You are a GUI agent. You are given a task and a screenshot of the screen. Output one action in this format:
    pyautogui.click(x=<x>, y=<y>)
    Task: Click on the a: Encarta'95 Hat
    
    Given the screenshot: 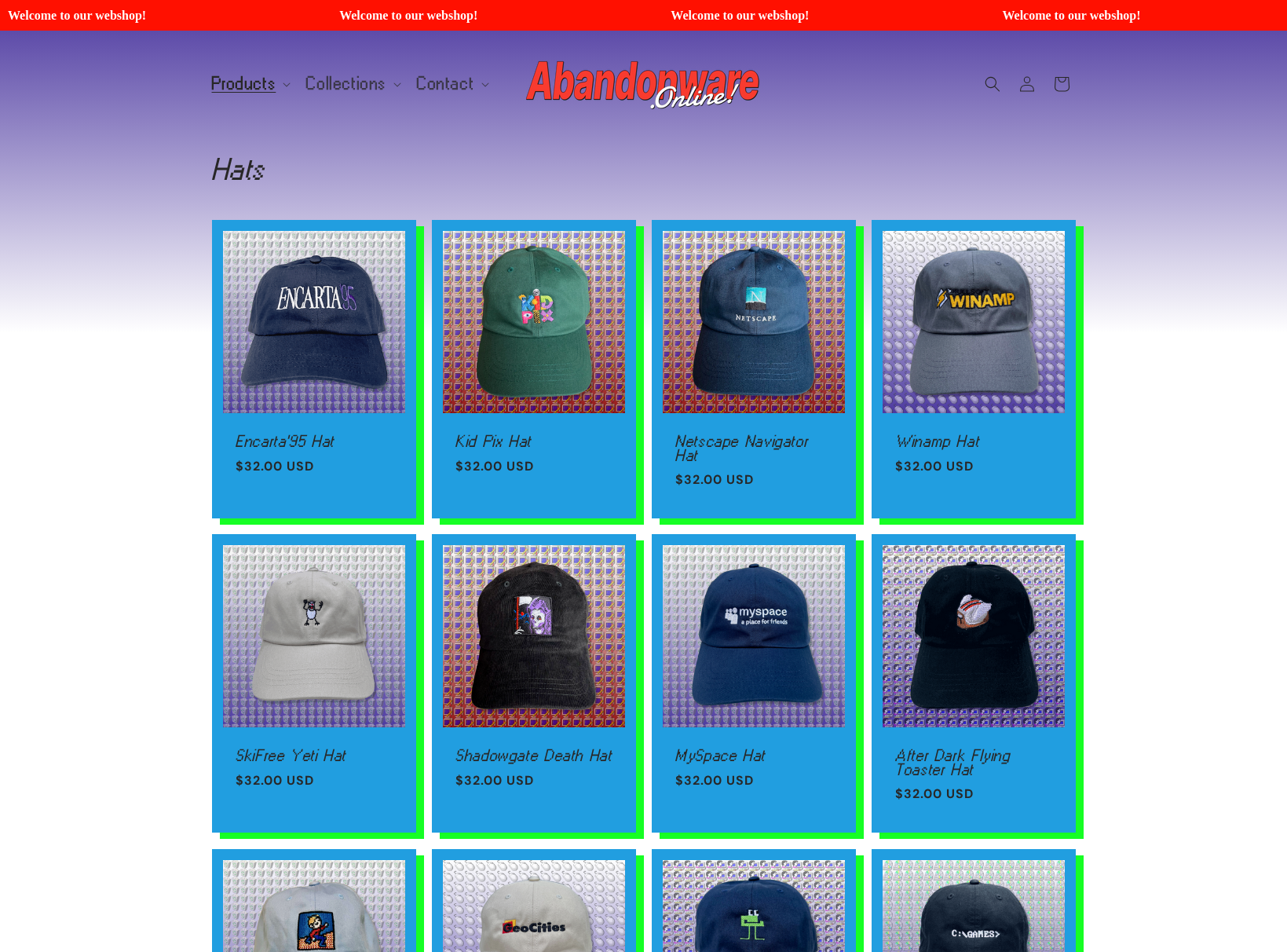 What is the action you would take?
    pyautogui.click(x=314, y=442)
    